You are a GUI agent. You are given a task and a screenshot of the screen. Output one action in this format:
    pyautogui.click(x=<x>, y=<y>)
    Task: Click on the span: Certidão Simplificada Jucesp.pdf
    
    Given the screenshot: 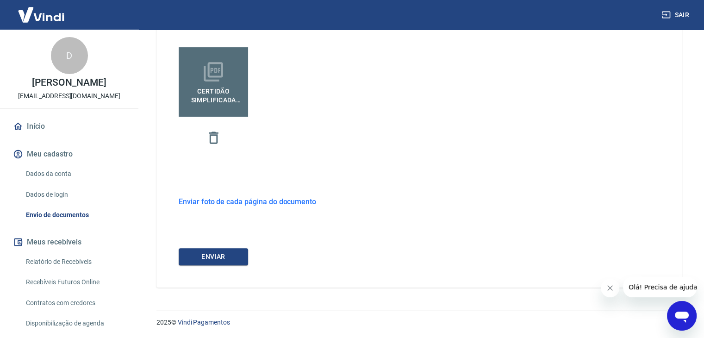 What is the action you would take?
    pyautogui.click(x=213, y=94)
    